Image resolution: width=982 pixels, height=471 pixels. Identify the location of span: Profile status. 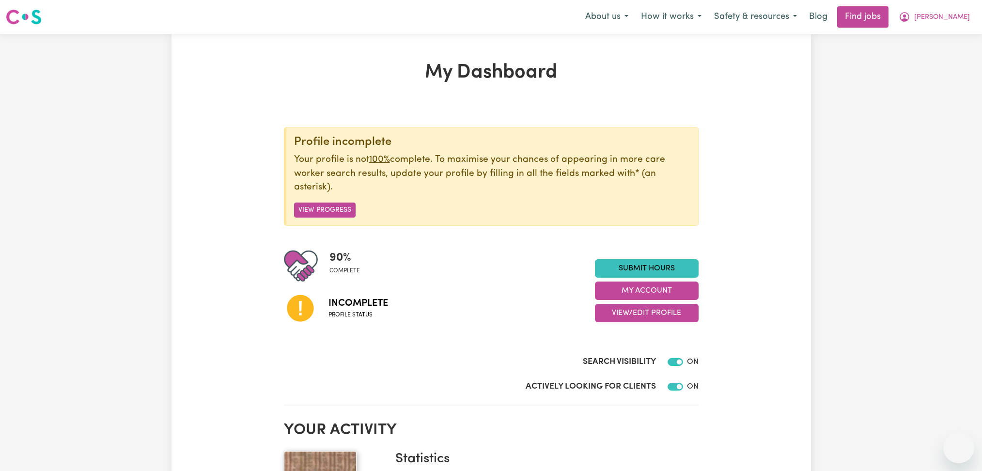
(358, 315).